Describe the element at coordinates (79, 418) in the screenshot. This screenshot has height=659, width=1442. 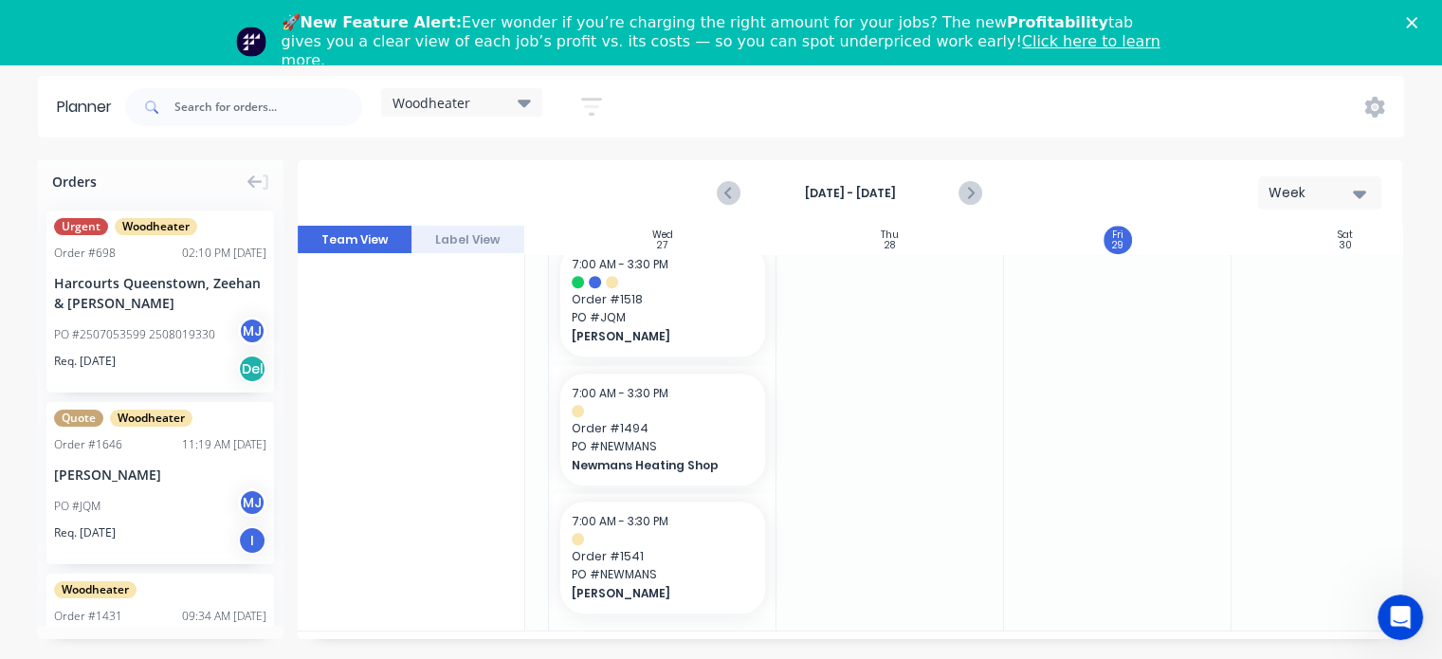
I see `span: Quote` at that location.